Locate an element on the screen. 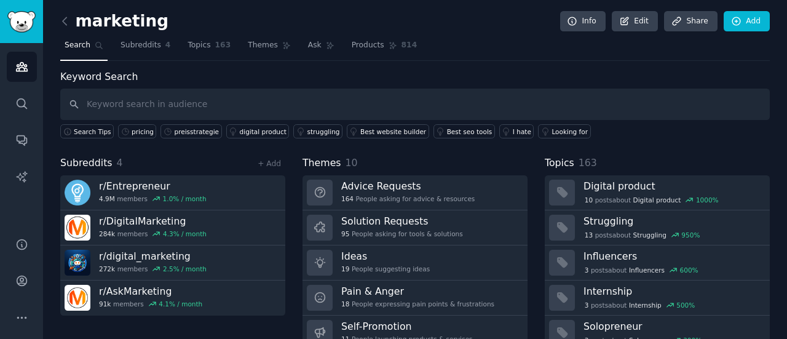  a: r/AskMarketing91kmembers4.1% / month is located at coordinates (173, 297).